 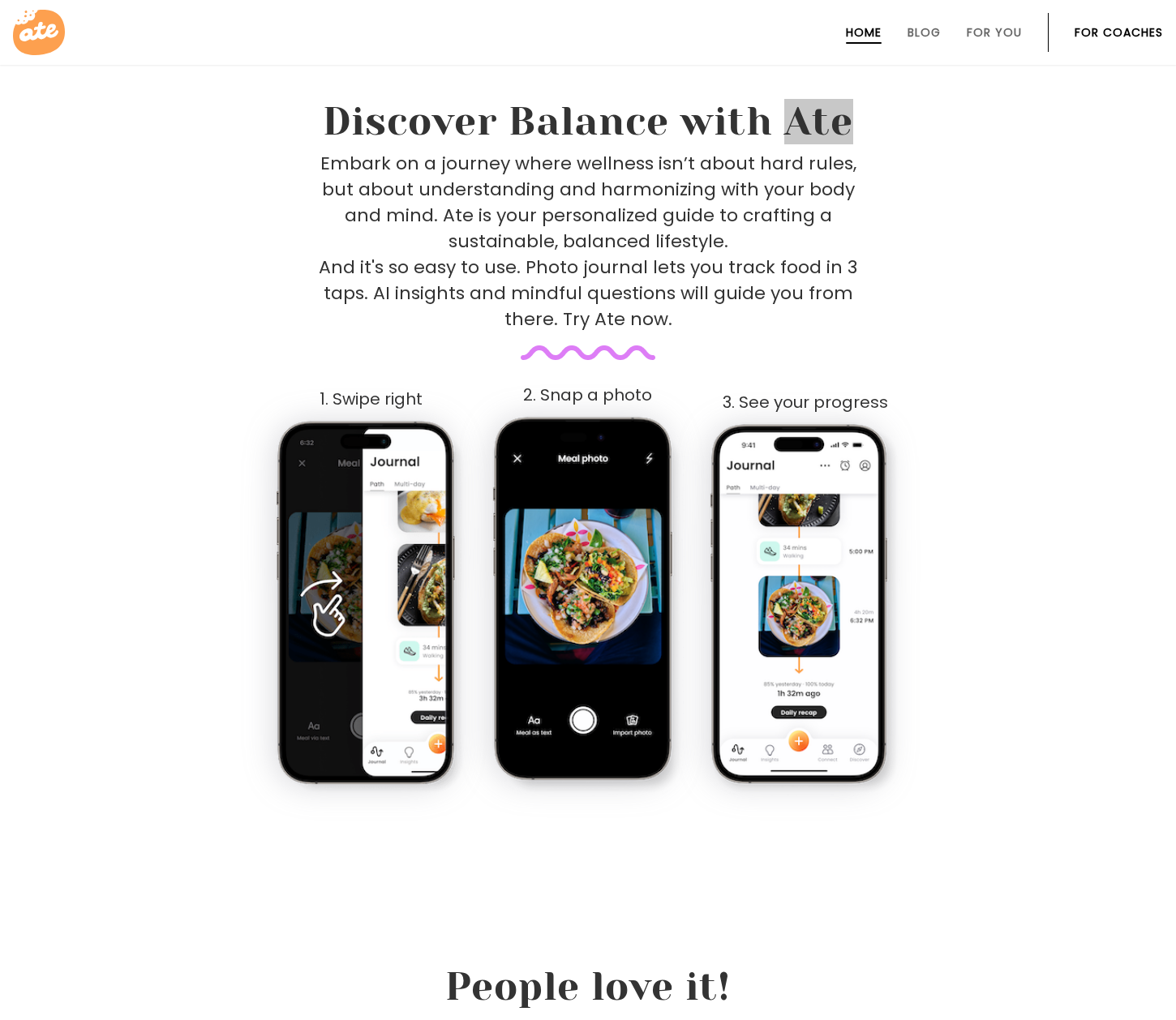 What do you see at coordinates (923, 32) in the screenshot?
I see `a: Blog` at bounding box center [923, 32].